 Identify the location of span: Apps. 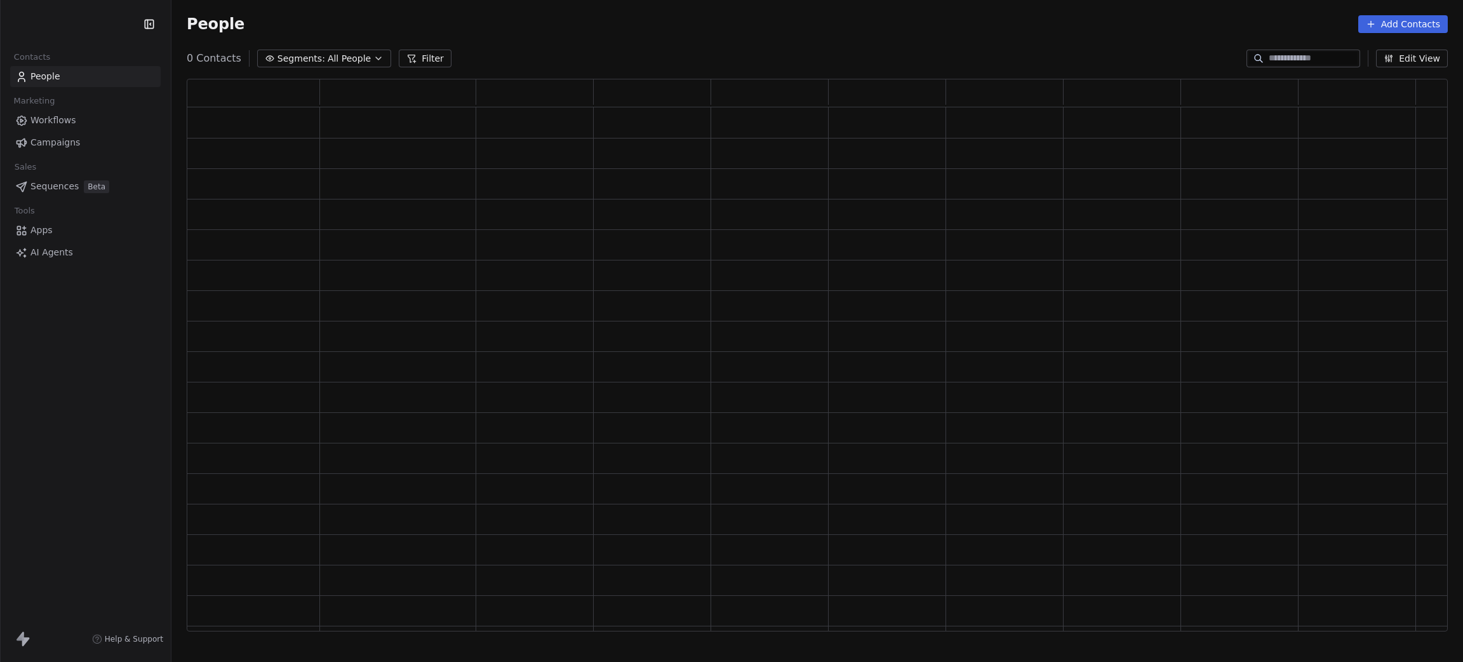
(41, 230).